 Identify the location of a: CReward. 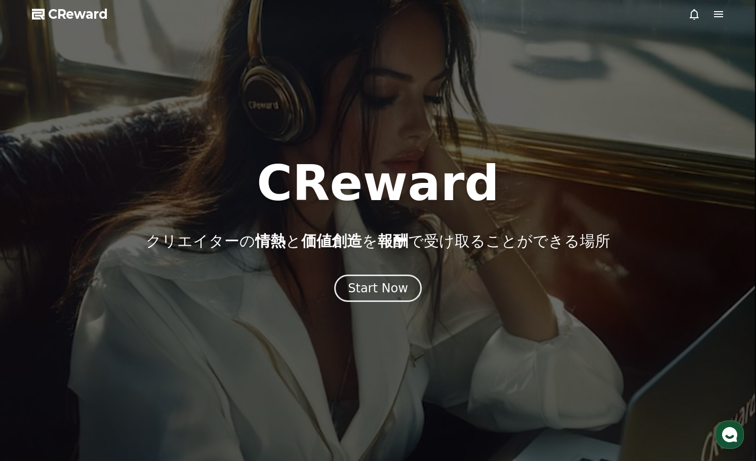
(70, 14).